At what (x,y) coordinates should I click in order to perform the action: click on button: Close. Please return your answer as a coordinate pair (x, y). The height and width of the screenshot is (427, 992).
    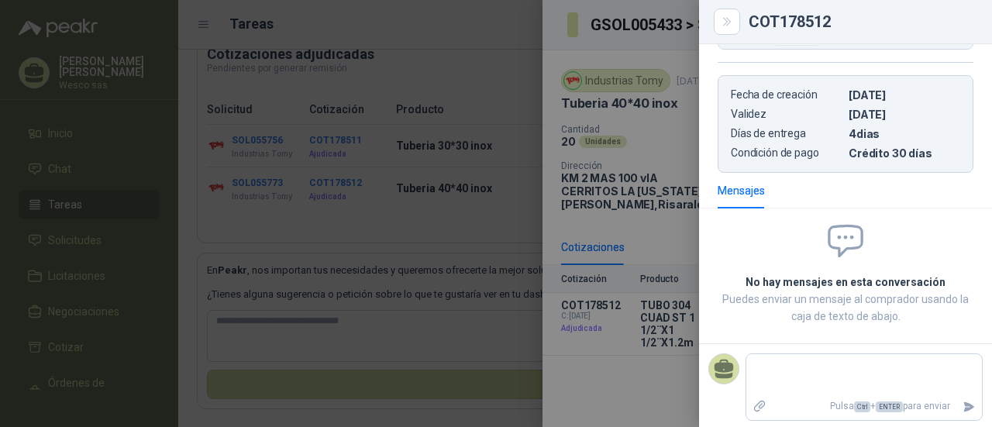
    Looking at the image, I should click on (727, 22).